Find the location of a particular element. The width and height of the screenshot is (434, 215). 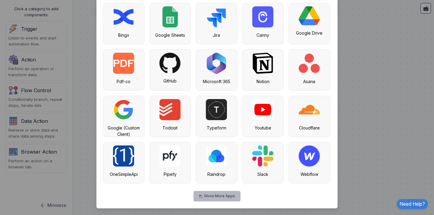

div: Bingx is located at coordinates (124, 35).